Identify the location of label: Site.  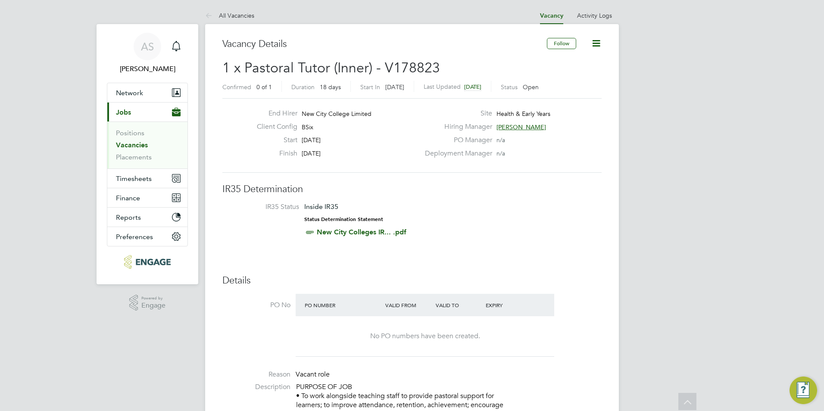
(456, 113).